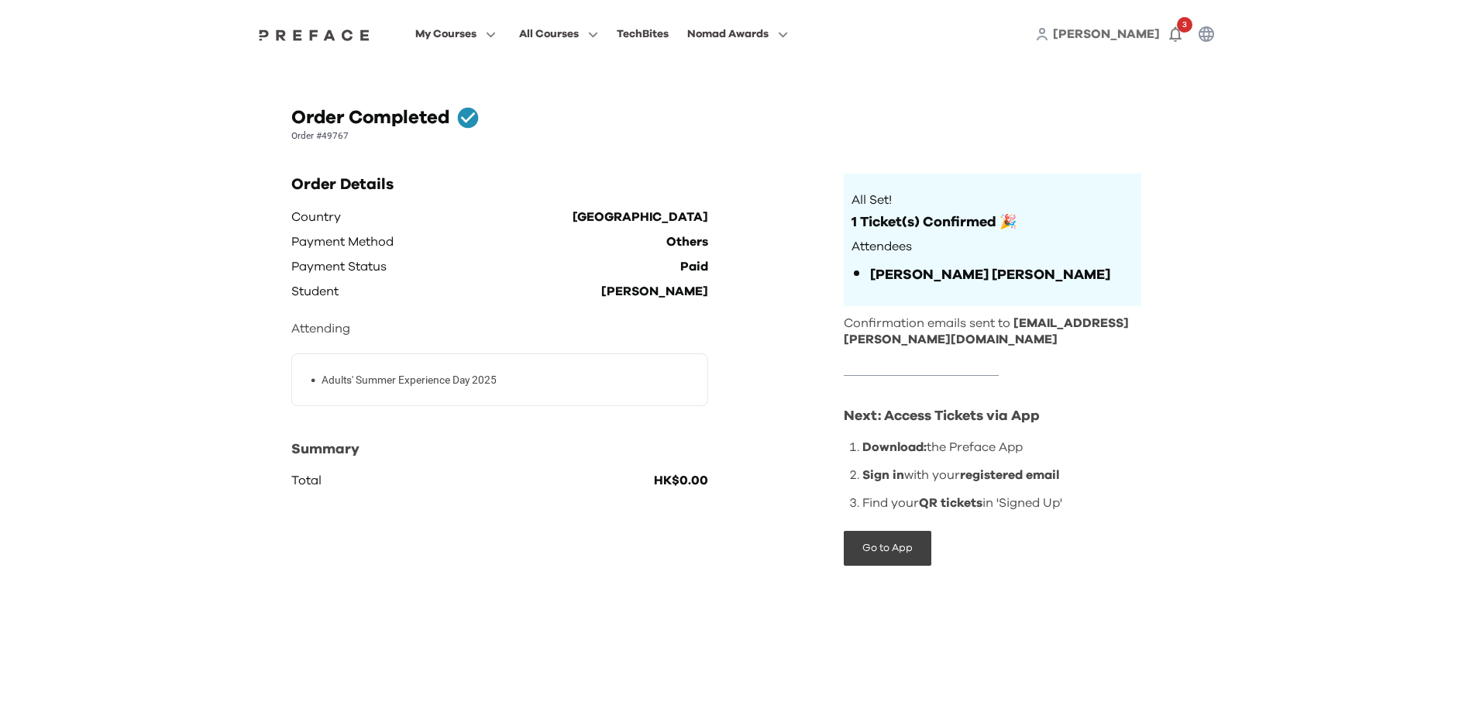 This screenshot has height=706, width=1476. Describe the element at coordinates (549, 34) in the screenshot. I see `span: All Courses` at that location.